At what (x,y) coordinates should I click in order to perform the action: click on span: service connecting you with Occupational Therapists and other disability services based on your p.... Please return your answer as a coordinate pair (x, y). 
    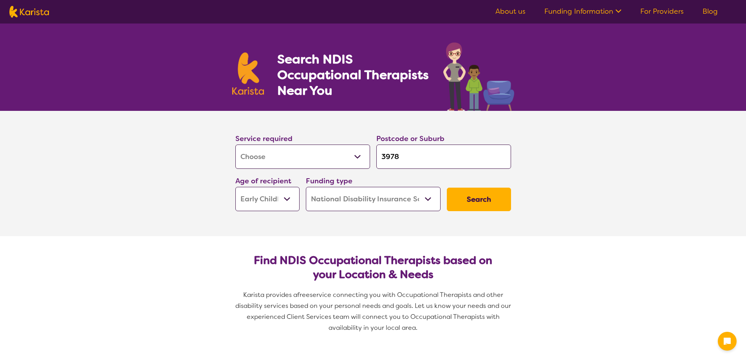
    Looking at the image, I should click on (374, 311).